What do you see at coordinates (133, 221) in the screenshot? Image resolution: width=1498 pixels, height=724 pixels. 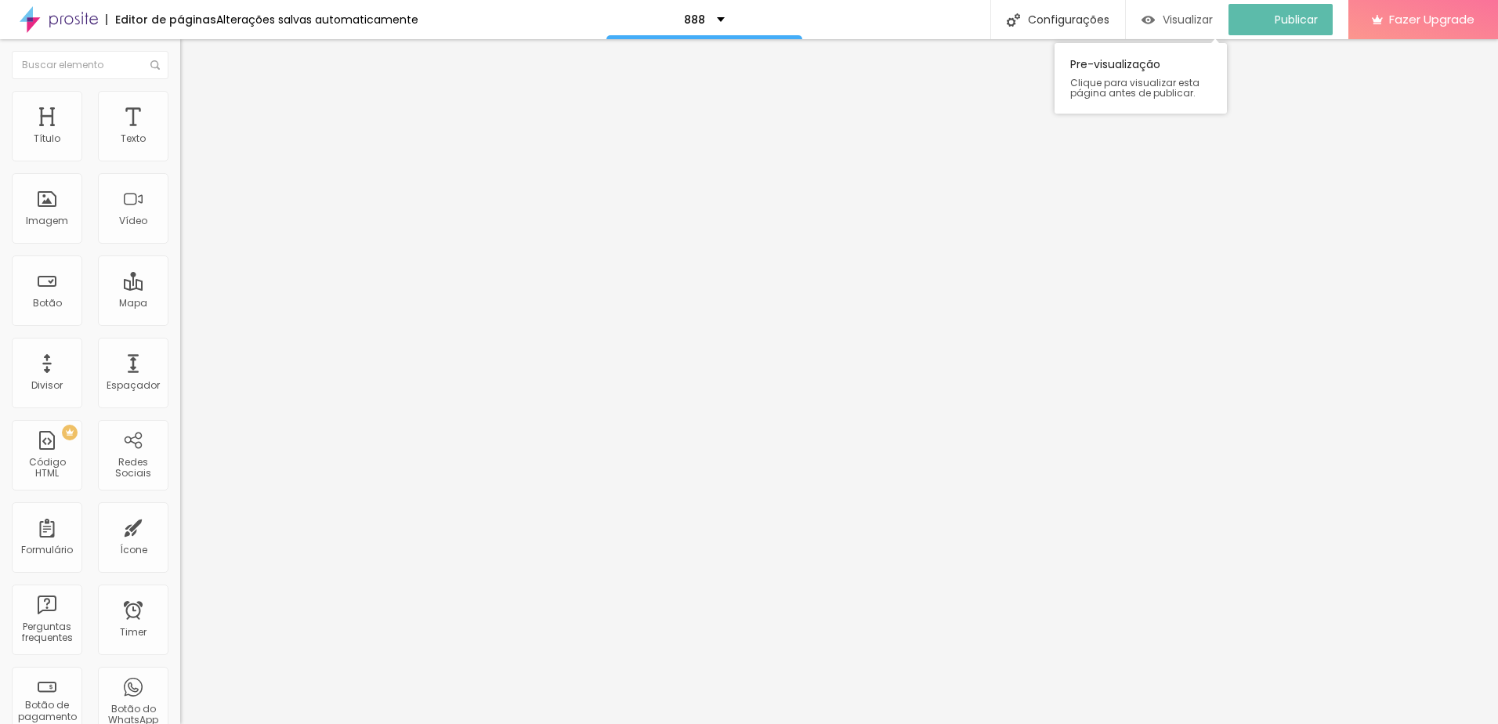 I see `div: Vídeo` at bounding box center [133, 221].